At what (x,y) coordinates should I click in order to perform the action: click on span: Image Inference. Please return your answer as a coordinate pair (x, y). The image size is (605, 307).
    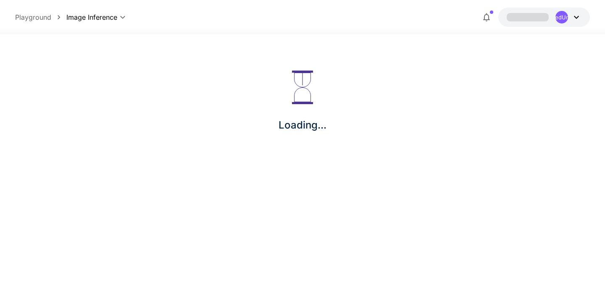
    Looking at the image, I should click on (92, 17).